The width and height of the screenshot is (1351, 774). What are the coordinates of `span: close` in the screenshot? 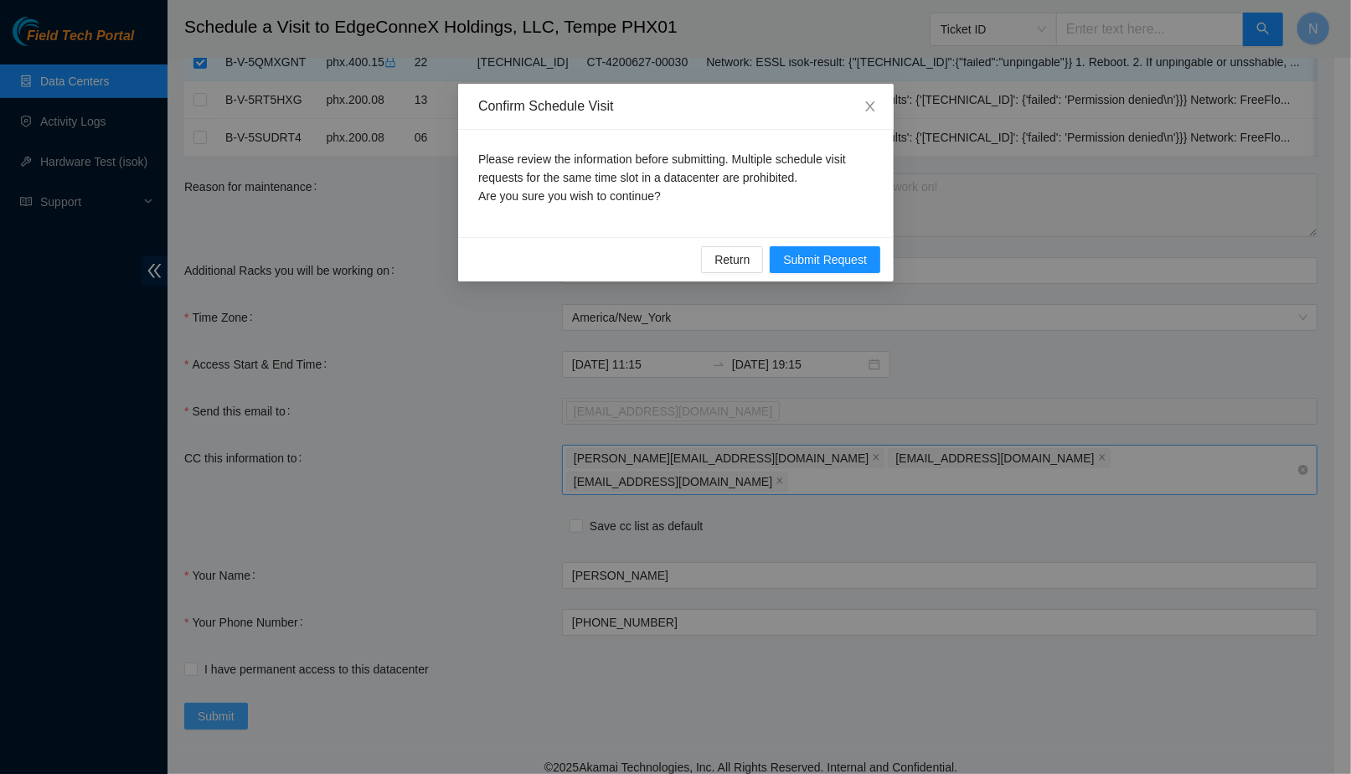 It's located at (870, 106).